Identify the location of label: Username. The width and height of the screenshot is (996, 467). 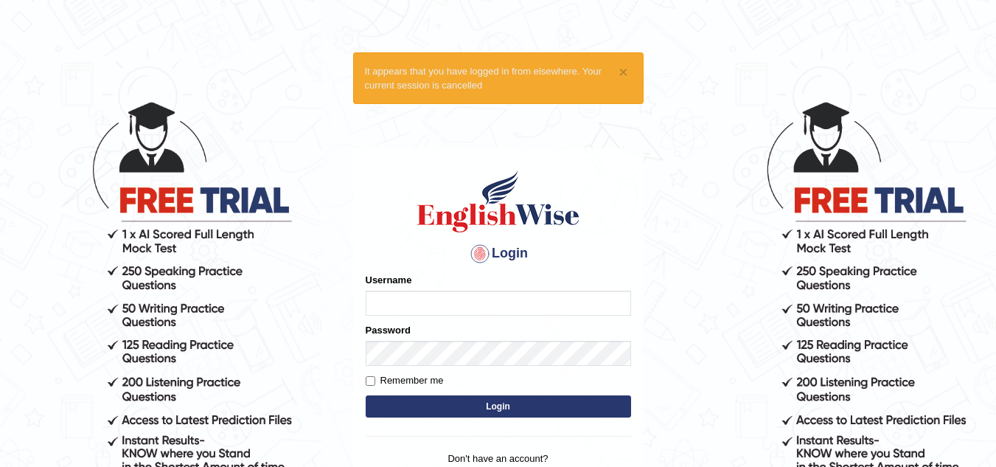
(388, 279).